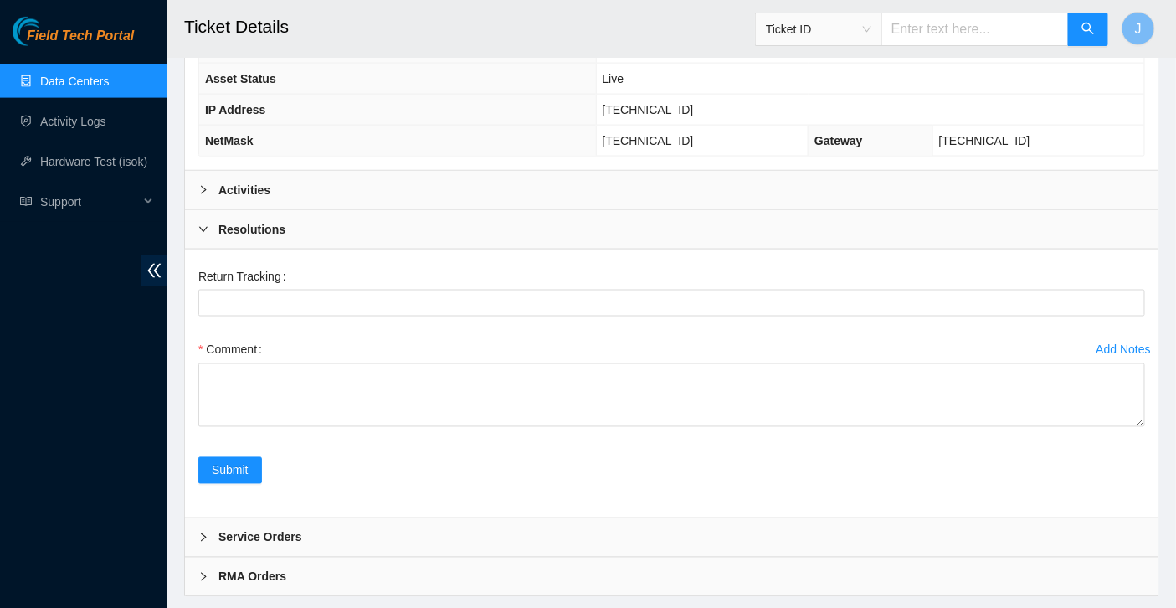 The image size is (1176, 608). Describe the element at coordinates (229, 141) in the screenshot. I see `span: NetMask` at that location.